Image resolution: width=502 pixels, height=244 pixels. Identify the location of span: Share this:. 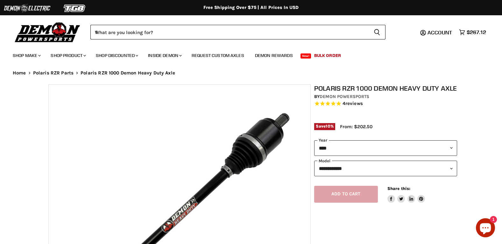
(399, 188).